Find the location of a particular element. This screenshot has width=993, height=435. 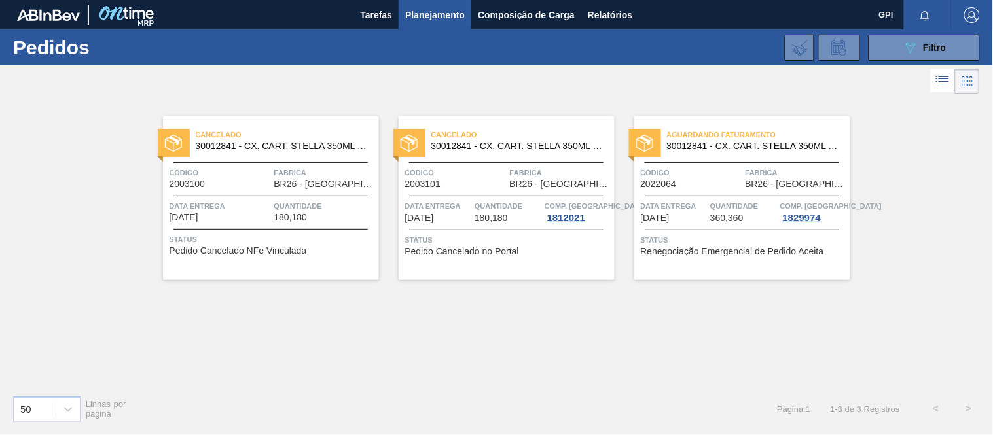

a: statusAguardando Faturamento30012841 - CX. CART. STELLA 350ML SLK C8 429Código2022064FábricaBR26 ... is located at coordinates (733, 198).